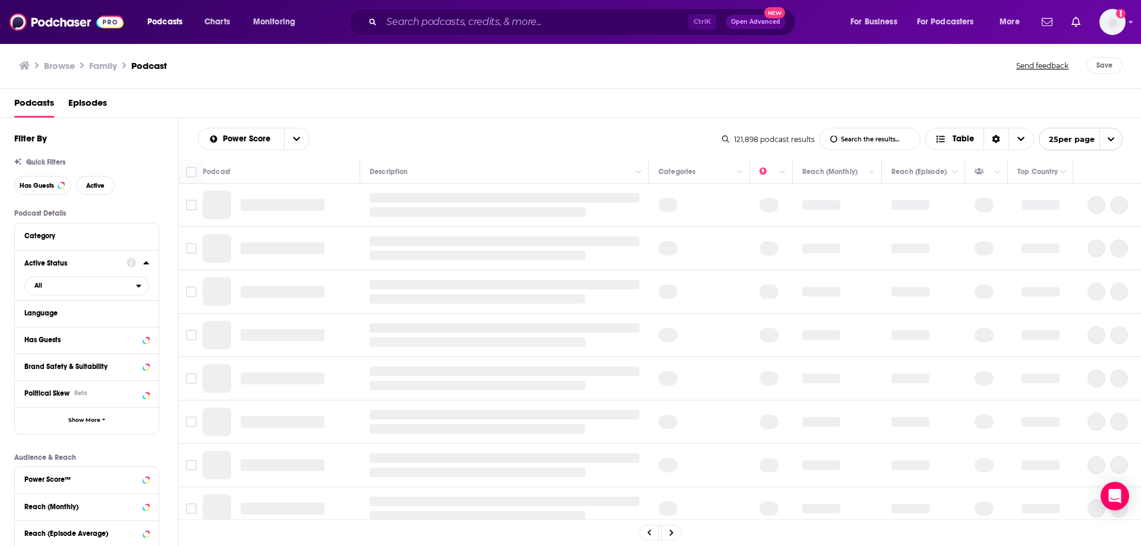  What do you see at coordinates (149, 65) in the screenshot?
I see `h3: Podcast` at bounding box center [149, 65].